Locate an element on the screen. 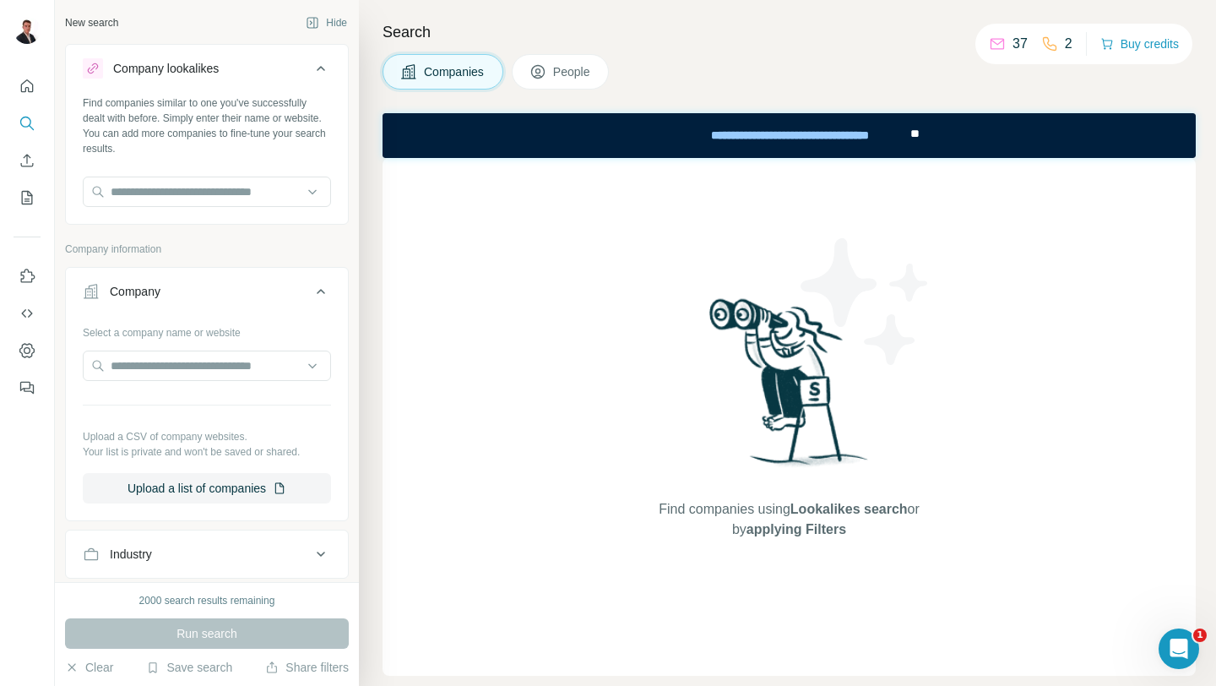 Image resolution: width=1216 pixels, height=686 pixels. p: Company information is located at coordinates (207, 249).